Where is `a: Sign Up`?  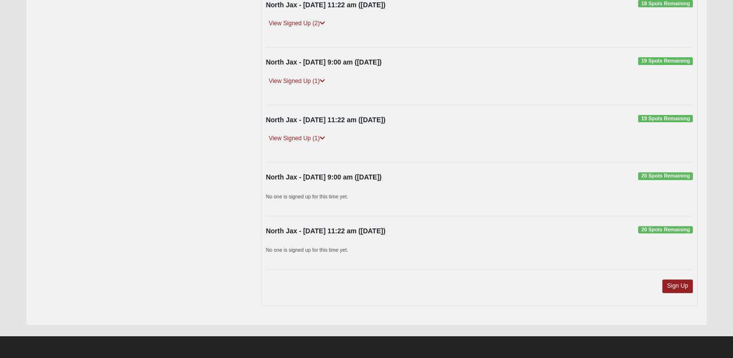
a: Sign Up is located at coordinates (678, 285).